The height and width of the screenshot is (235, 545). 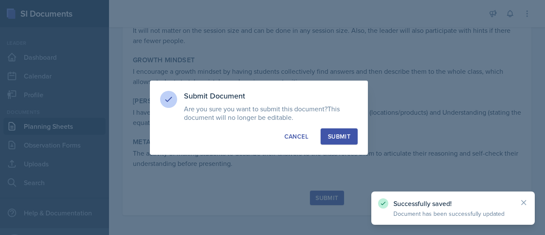 What do you see at coordinates (453, 203) in the screenshot?
I see `p: Successfully saved!` at bounding box center [453, 203].